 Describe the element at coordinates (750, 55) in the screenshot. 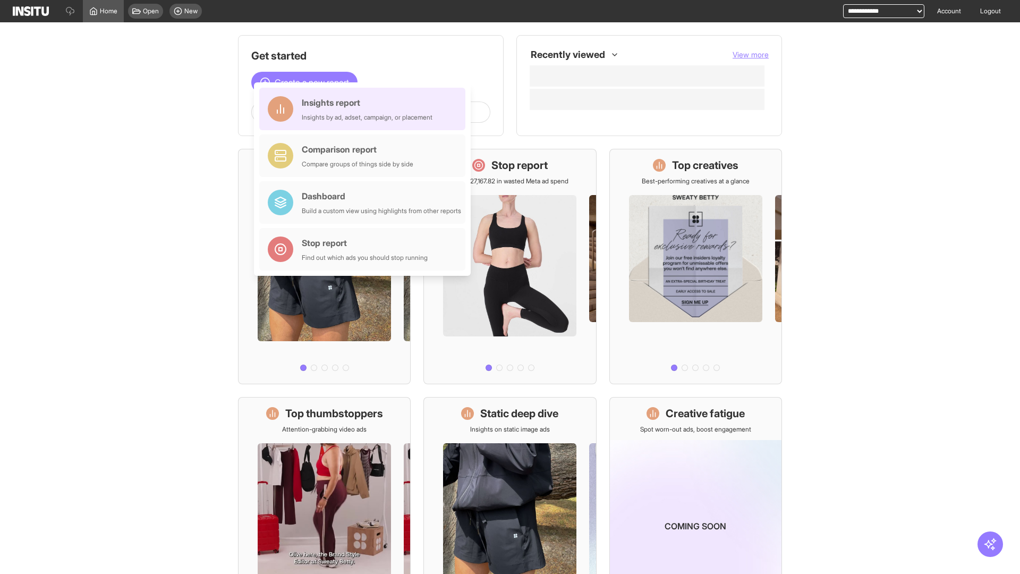

I see `button: View more` at that location.